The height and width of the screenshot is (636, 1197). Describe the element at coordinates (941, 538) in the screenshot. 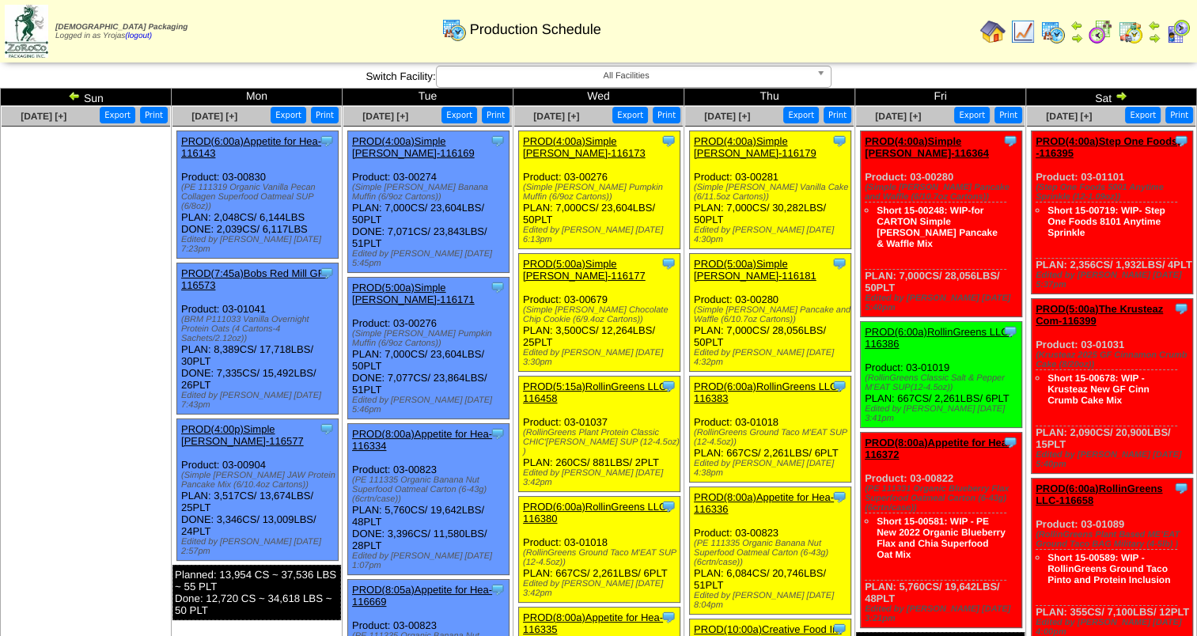

I see `a: Short 15-00581: WIP - PE New 2022 Organic Blueberry Flax and Chia Superfood Oat Mix` at that location.